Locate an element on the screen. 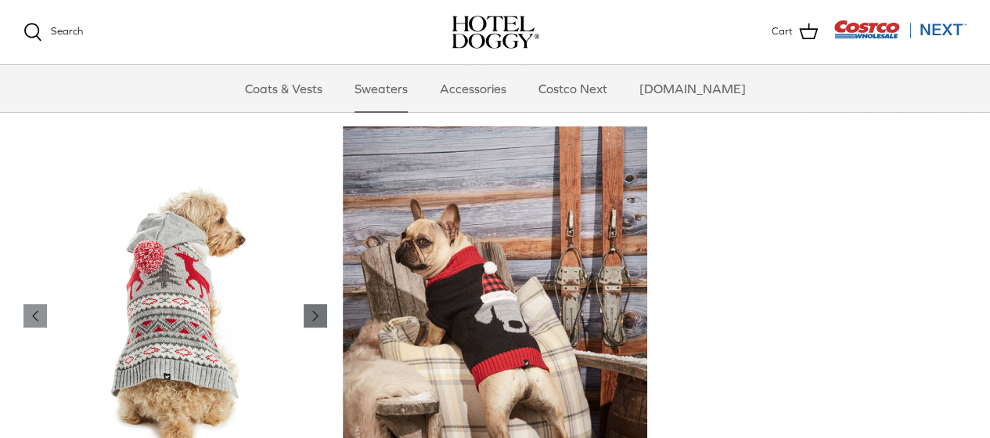 The image size is (990, 438). a: Visit Costco Next is located at coordinates (900, 35).